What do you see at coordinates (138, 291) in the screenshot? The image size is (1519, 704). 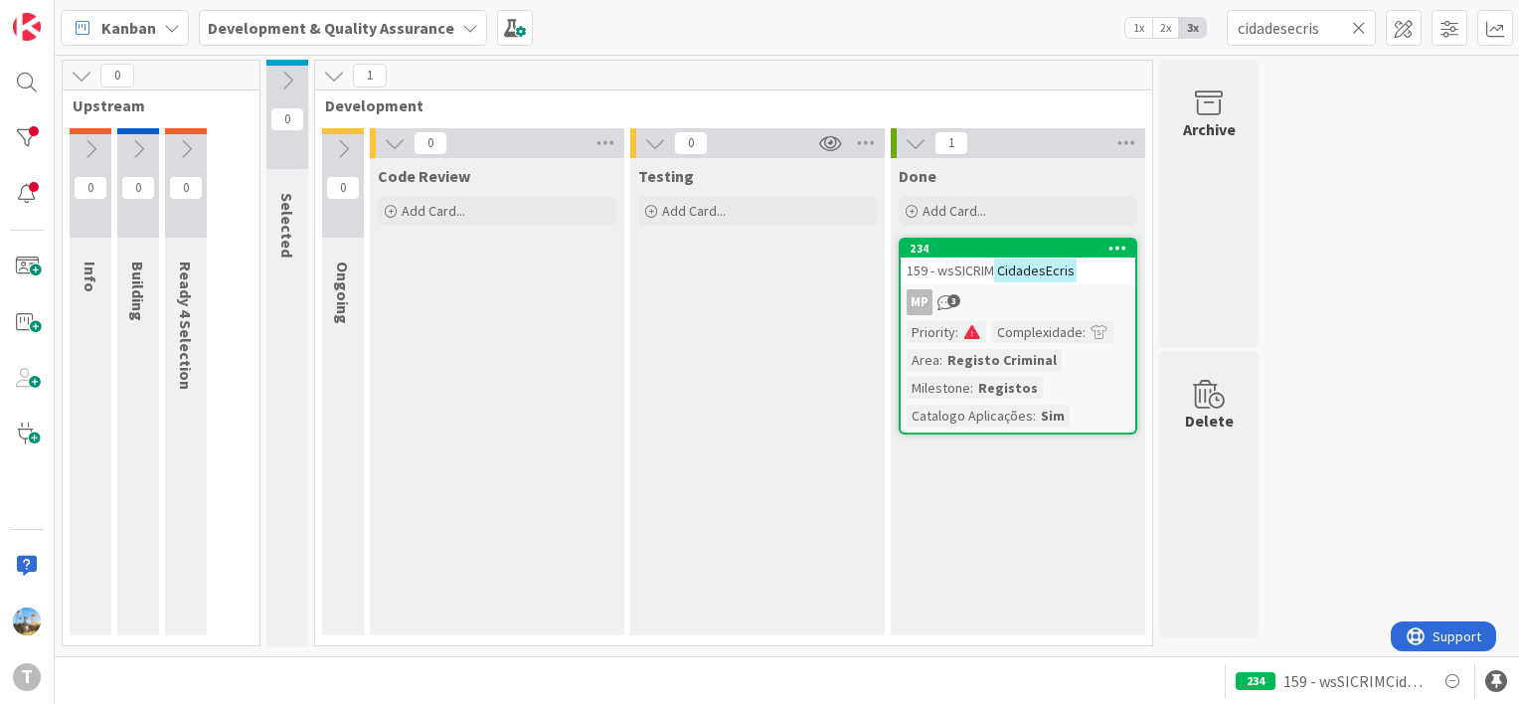 I see `span: Building` at bounding box center [138, 291].